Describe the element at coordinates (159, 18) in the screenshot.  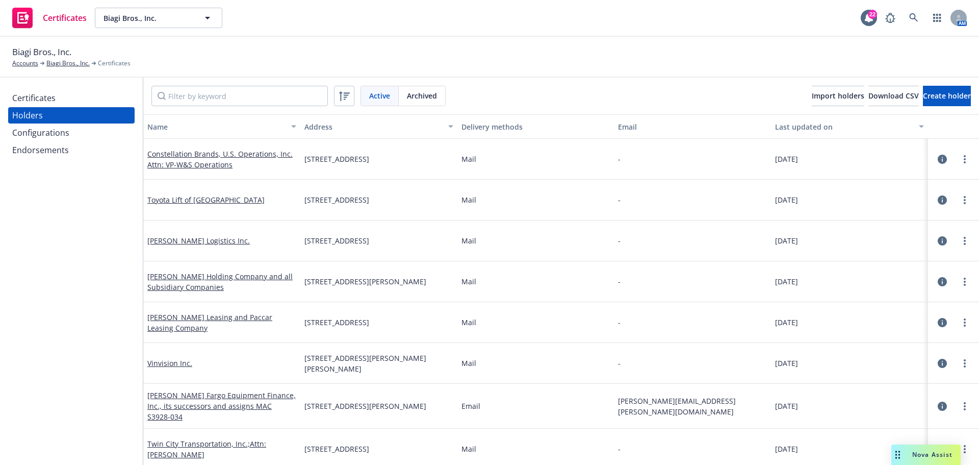
I see `button: Biagi Bros., Inc.` at that location.